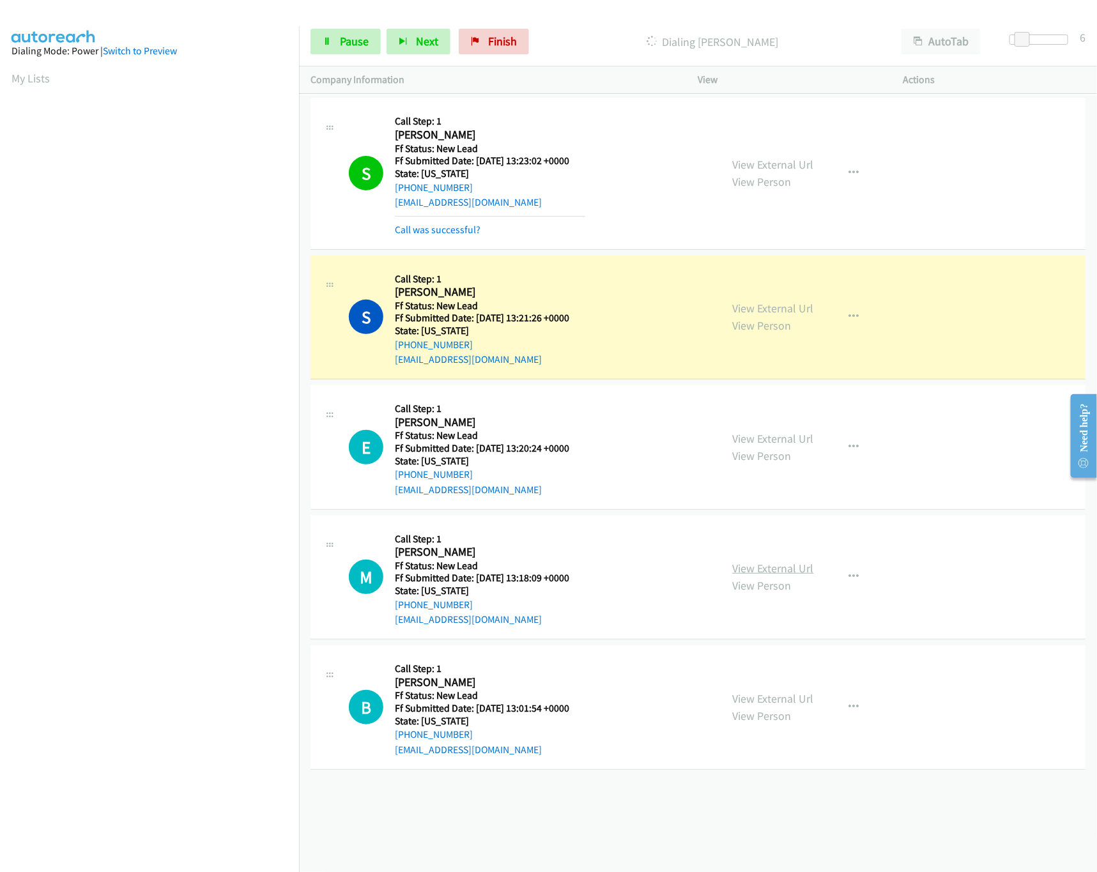 This screenshot has height=872, width=1097. What do you see at coordinates (1083, 37) in the screenshot?
I see `div: 6` at bounding box center [1083, 37].